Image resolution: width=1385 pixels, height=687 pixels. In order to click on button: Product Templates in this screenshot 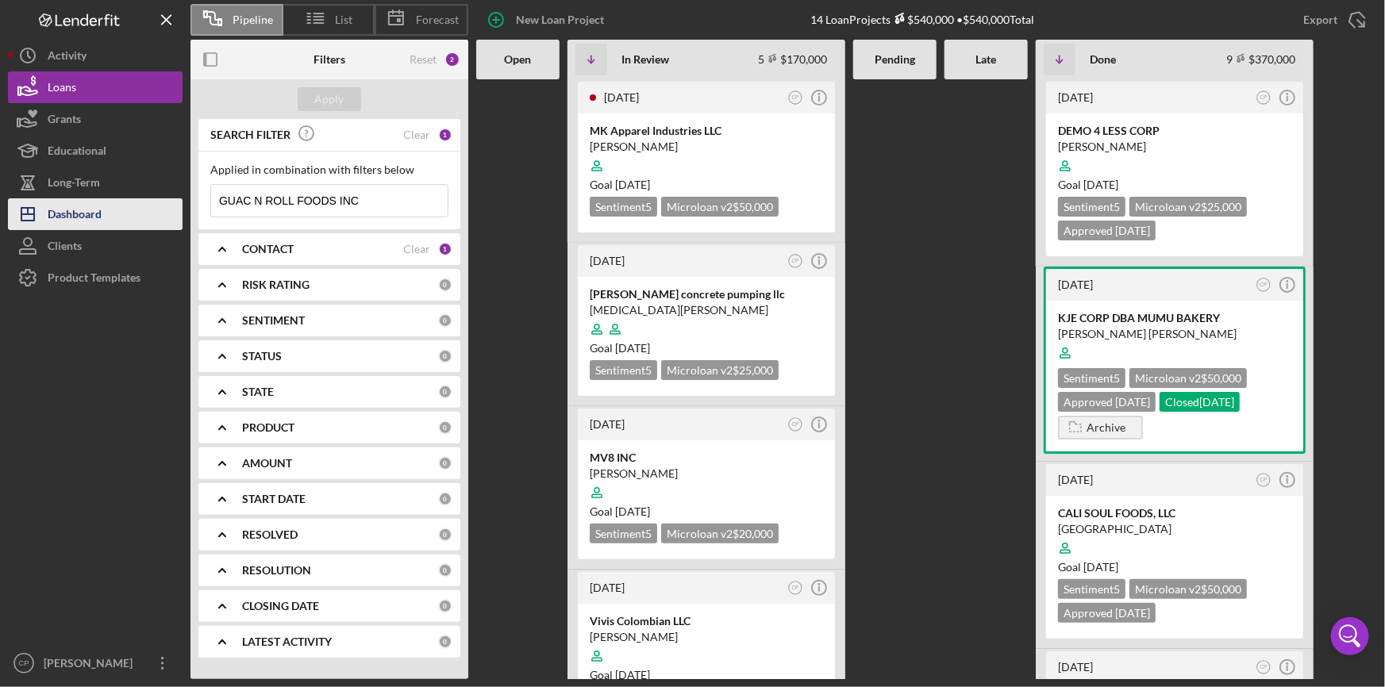, I will do `click(95, 278)`.